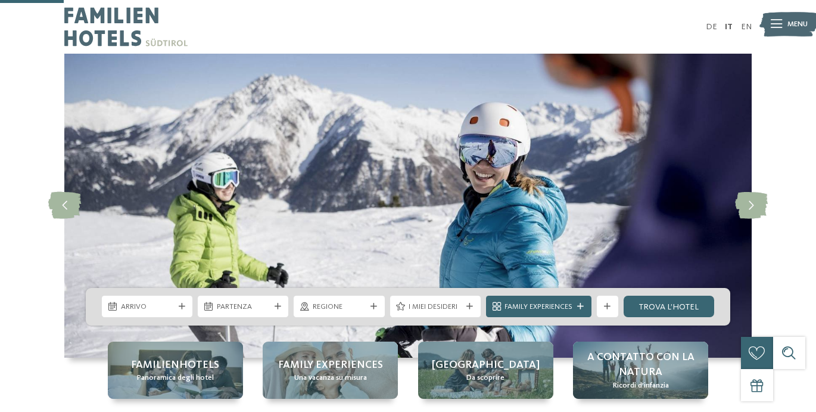 The width and height of the screenshot is (816, 412). Describe the element at coordinates (330, 370) in the screenshot. I see `a: Hotel sulle piste da sci per bambini: divertimento senza confini Family experiences Una vacanza s...` at that location.